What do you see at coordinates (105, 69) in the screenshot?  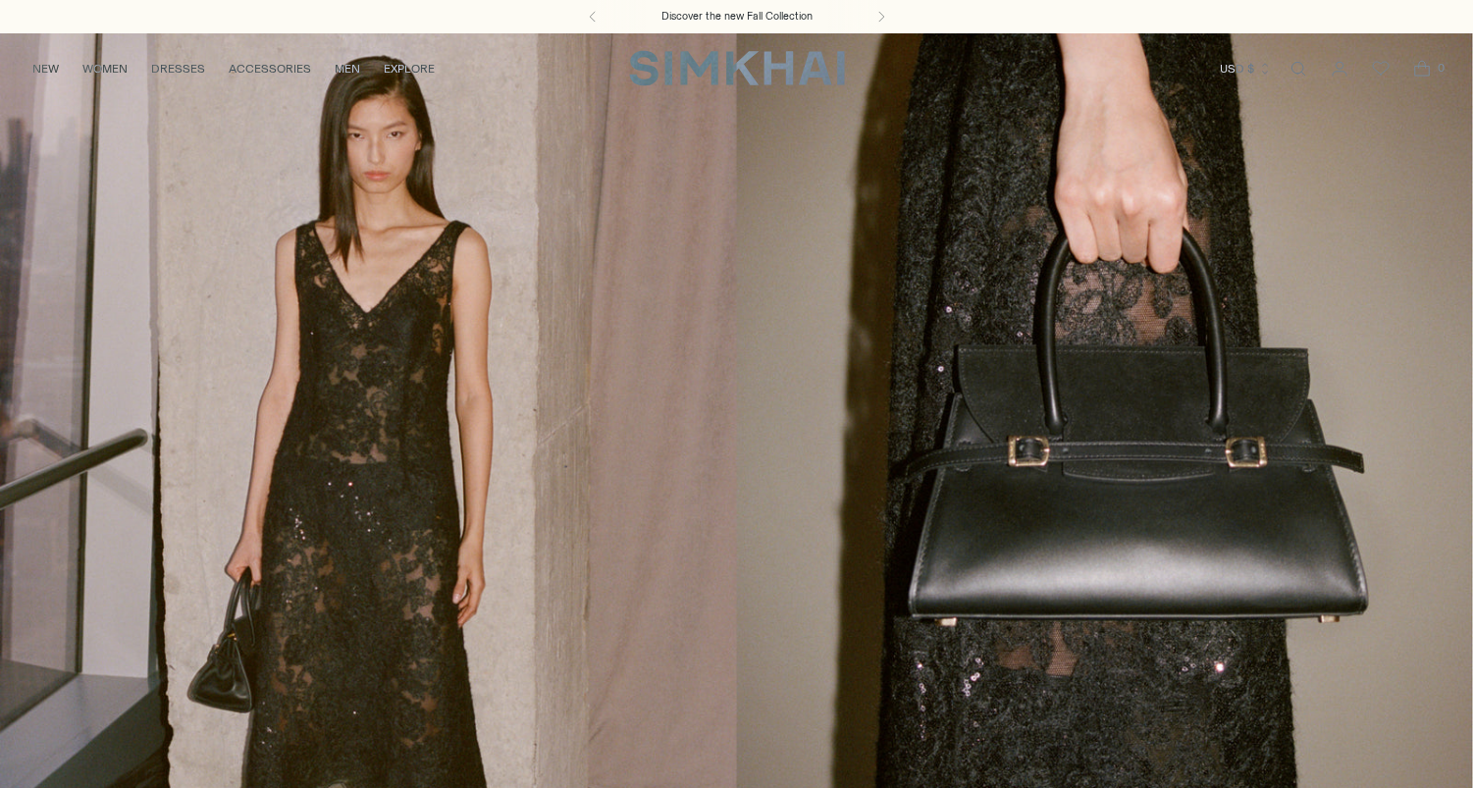 I see `a: WOMEN` at bounding box center [105, 69].